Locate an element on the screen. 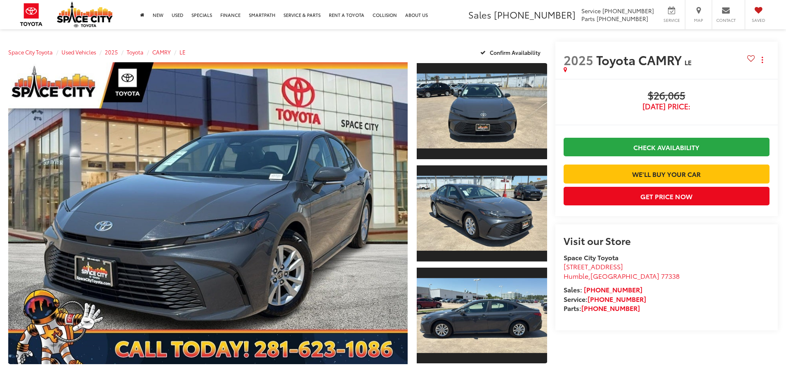 This screenshot has height=379, width=786. button: Get Price Now is located at coordinates (666, 196).